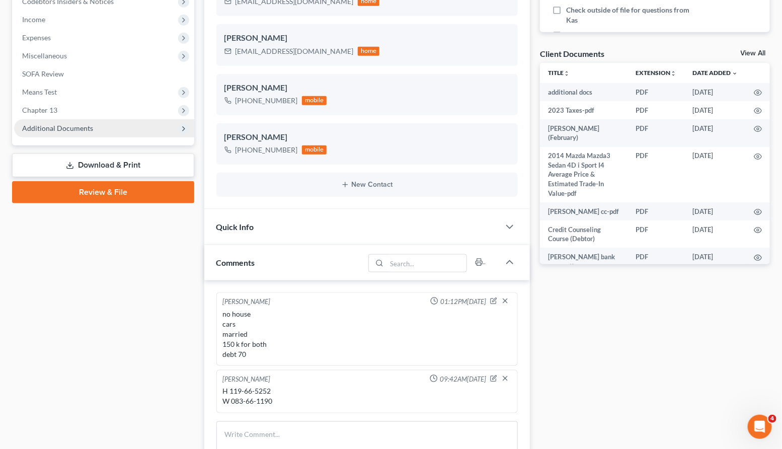 The height and width of the screenshot is (449, 782). What do you see at coordinates (628, 15) in the screenshot?
I see `span: Check outside of file for questions from Kas` at bounding box center [628, 15].